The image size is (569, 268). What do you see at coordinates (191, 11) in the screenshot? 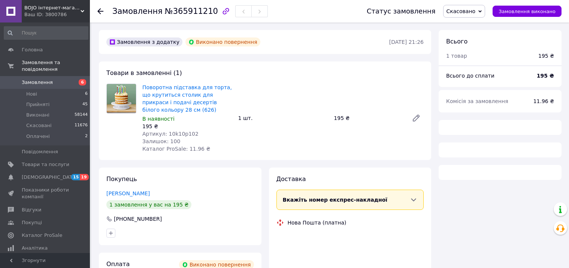
I see `span: №365911210` at bounding box center [191, 11].